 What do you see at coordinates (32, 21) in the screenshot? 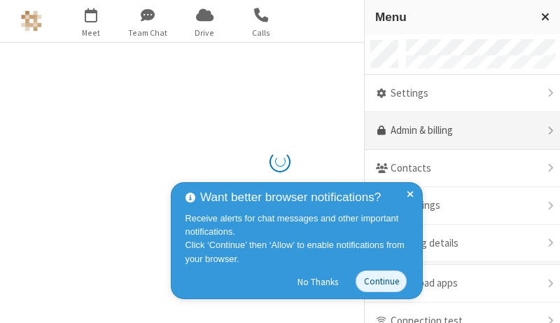
I see `img: Astra` at bounding box center [32, 21].